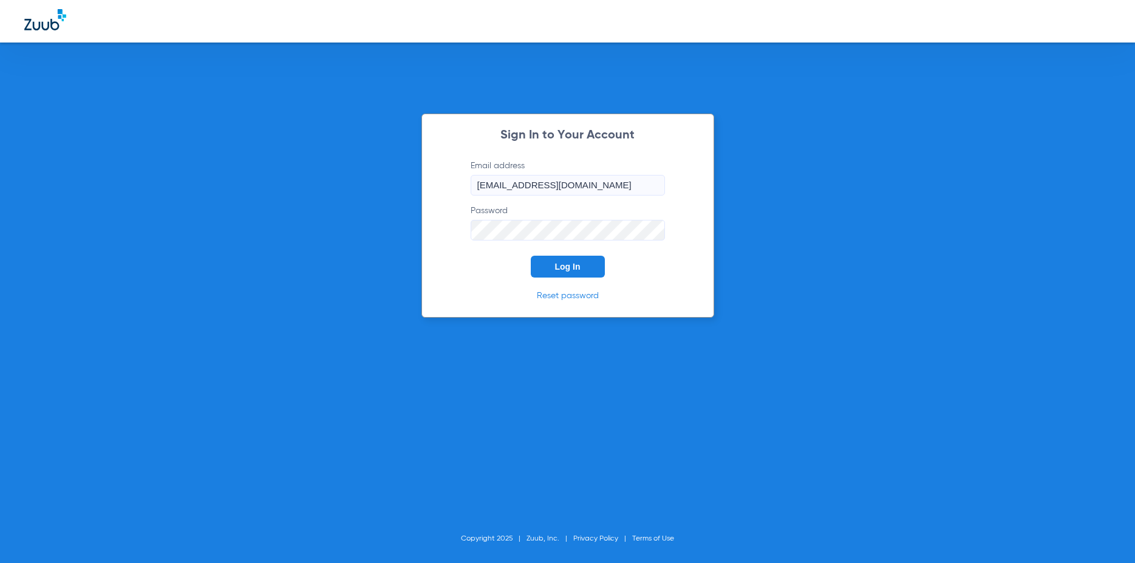 This screenshot has height=563, width=1135. Describe the element at coordinates (568, 267) in the screenshot. I see `span: Log In` at that location.